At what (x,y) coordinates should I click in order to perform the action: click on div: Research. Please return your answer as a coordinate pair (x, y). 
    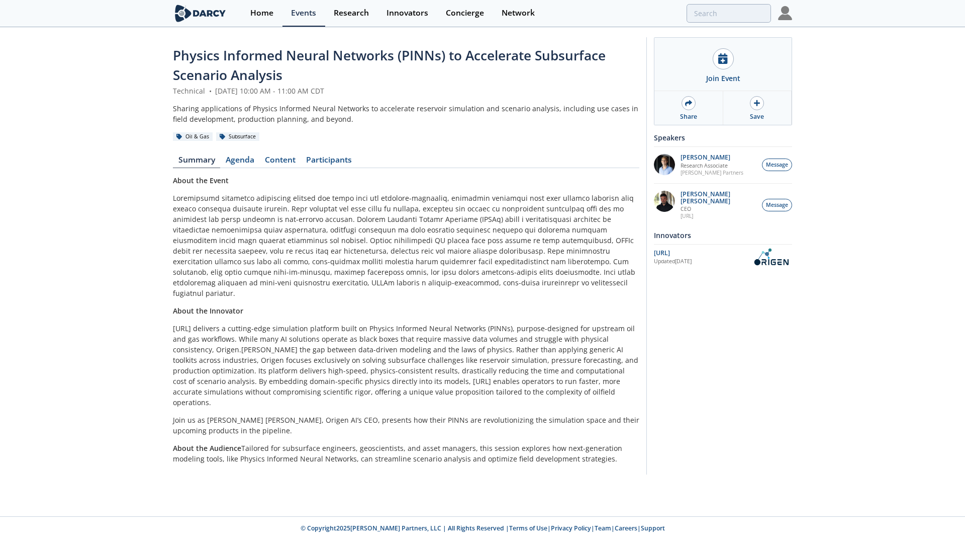
    Looking at the image, I should click on (351, 13).